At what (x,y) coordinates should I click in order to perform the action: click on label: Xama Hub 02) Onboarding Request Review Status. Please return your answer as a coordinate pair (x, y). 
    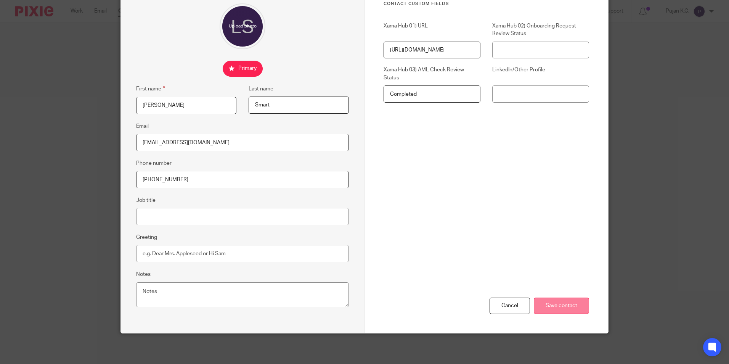
    Looking at the image, I should click on (541, 30).